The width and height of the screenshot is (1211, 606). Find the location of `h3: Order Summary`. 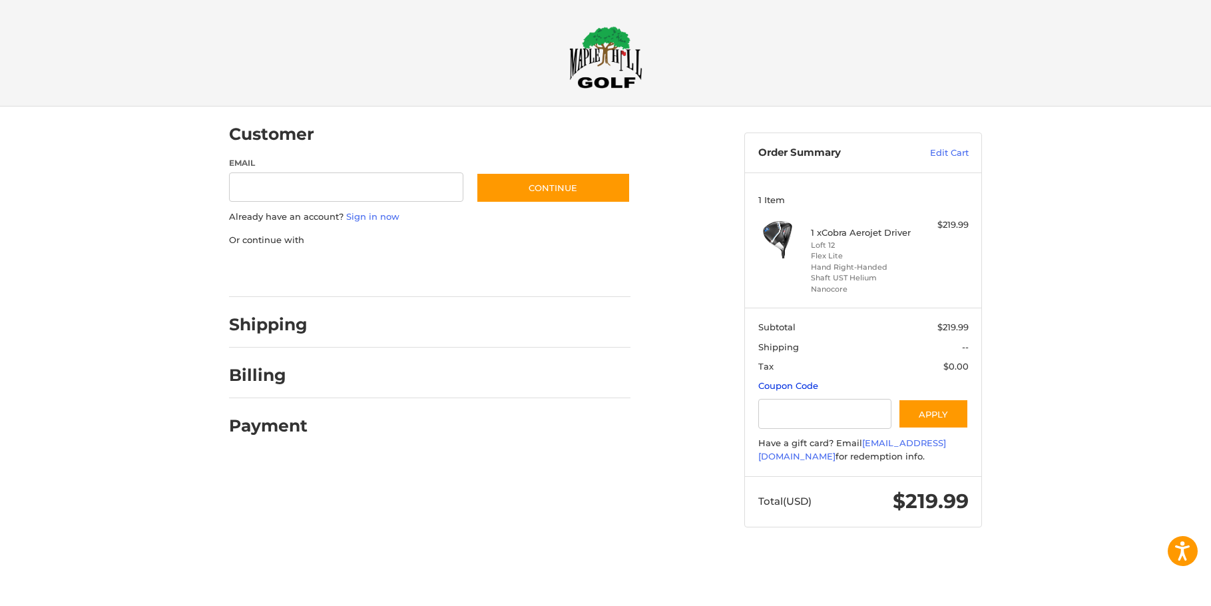

h3: Order Summary is located at coordinates (829, 153).